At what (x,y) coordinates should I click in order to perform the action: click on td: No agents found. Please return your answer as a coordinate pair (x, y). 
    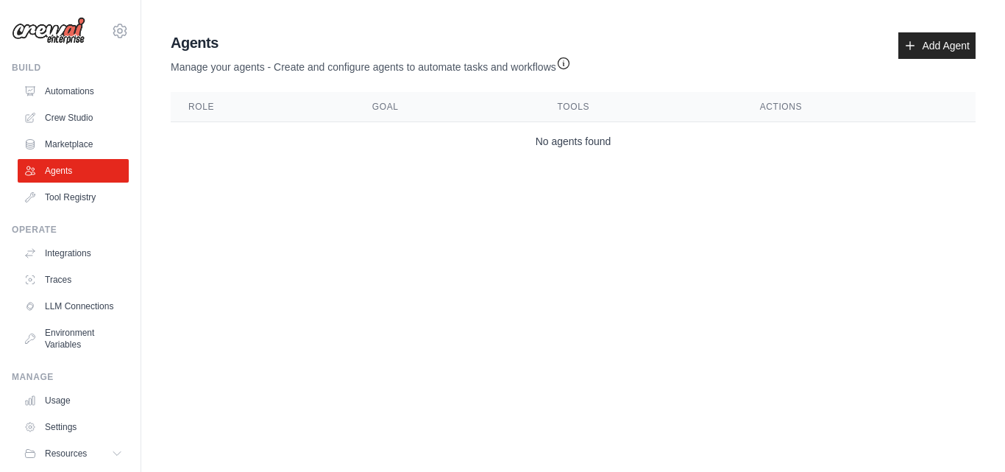
    Looking at the image, I should click on (573, 141).